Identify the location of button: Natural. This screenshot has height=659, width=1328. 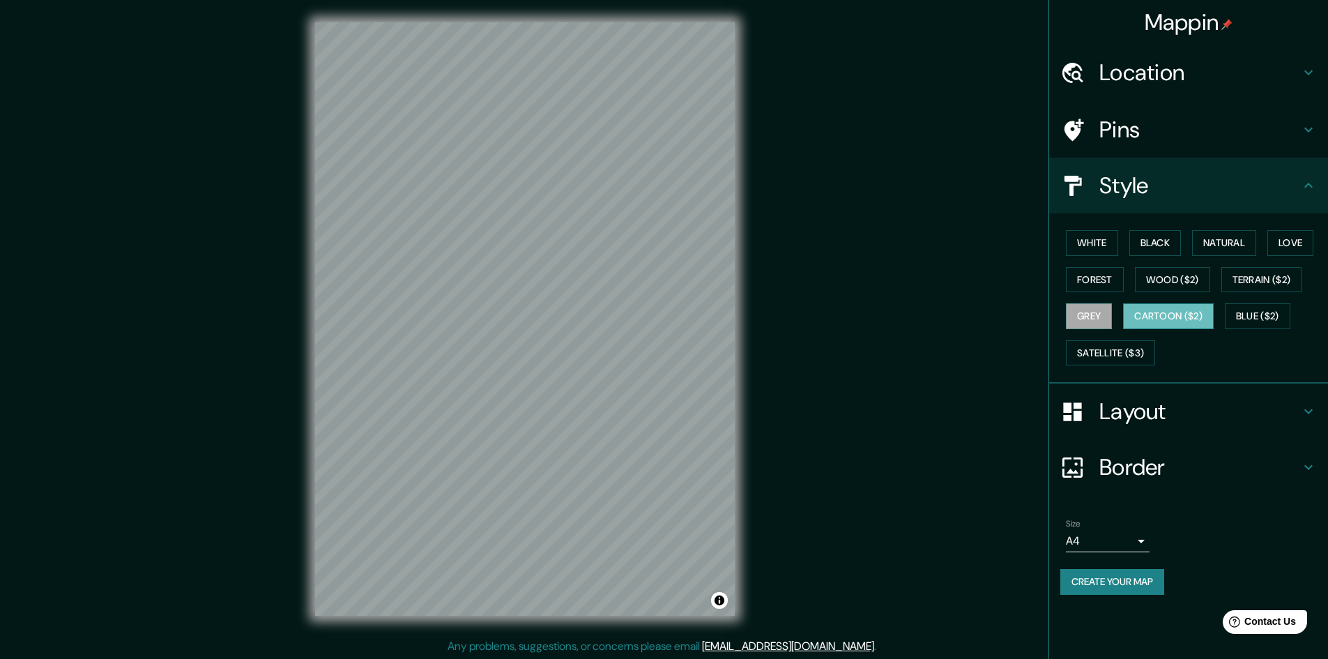
(1224, 243).